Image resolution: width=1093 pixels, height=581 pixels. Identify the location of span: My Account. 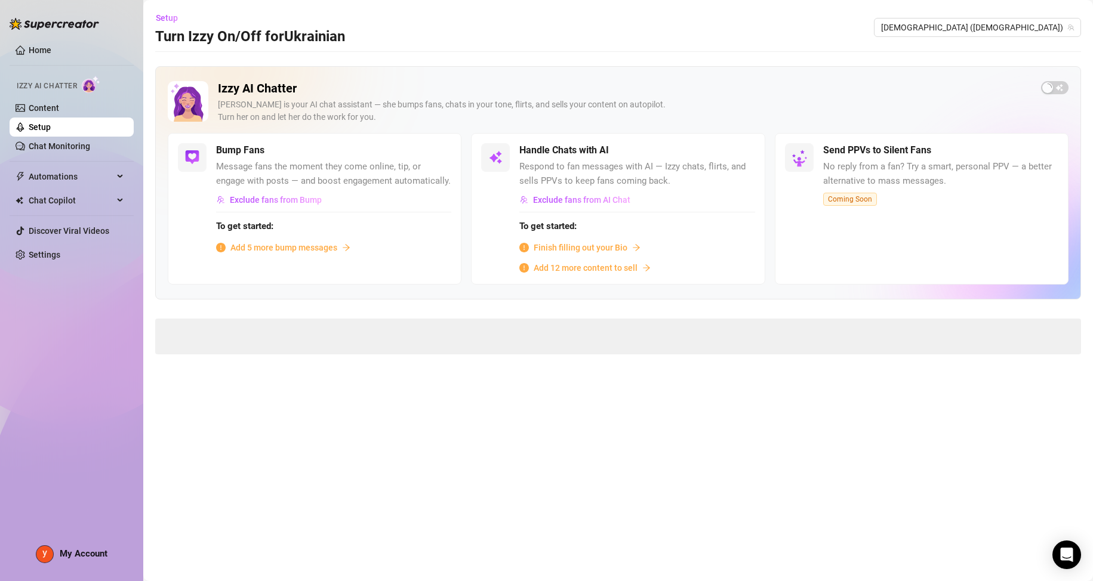
(84, 554).